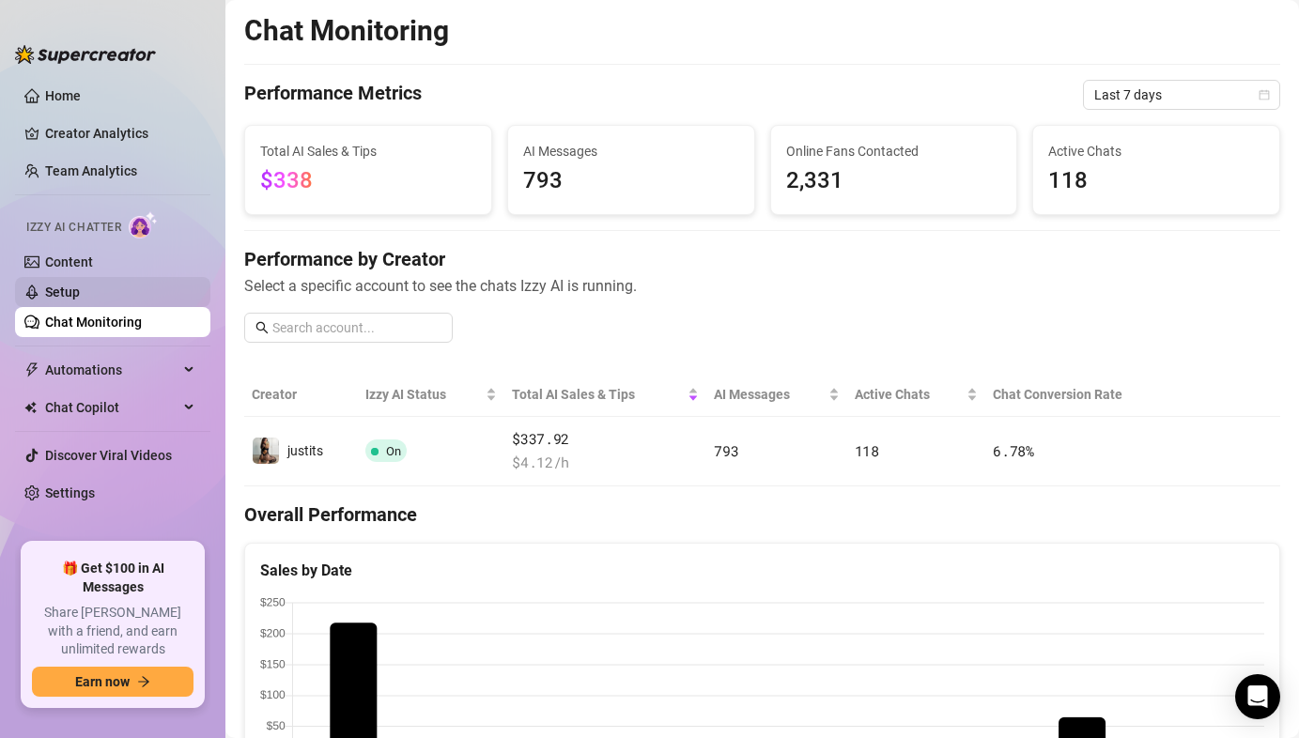 The image size is (1299, 738). Describe the element at coordinates (762, 515) in the screenshot. I see `h4: Overall Performance` at that location.